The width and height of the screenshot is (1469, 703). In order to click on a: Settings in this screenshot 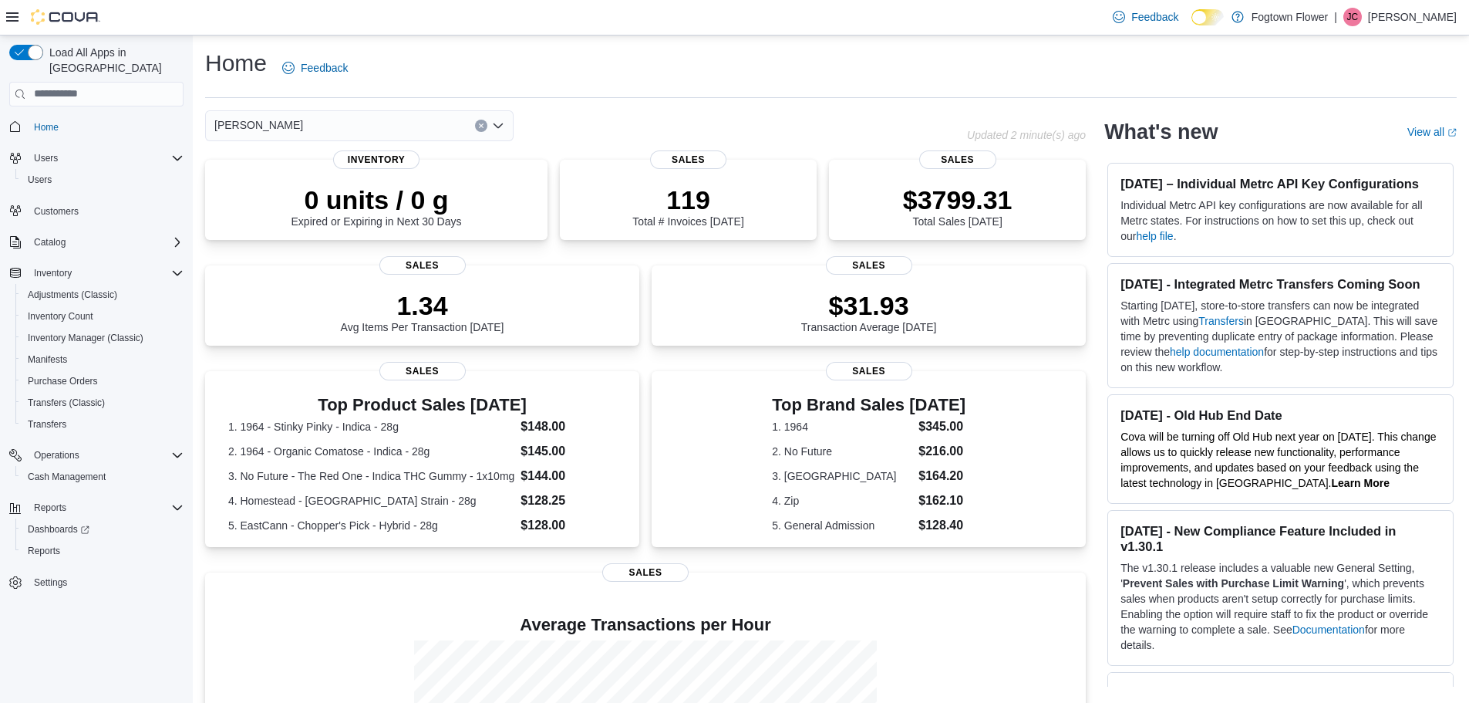, I will do `click(50, 582)`.